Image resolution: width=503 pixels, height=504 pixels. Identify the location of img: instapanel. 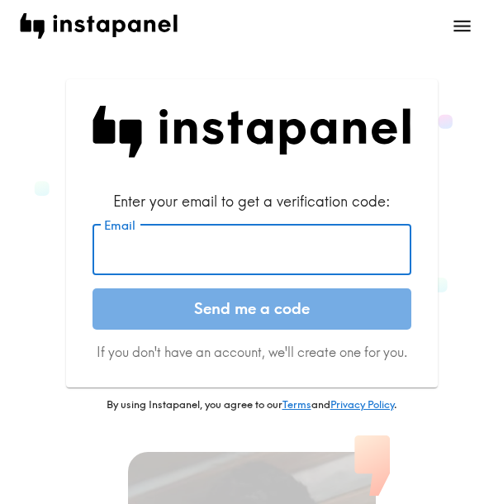
(98, 26).